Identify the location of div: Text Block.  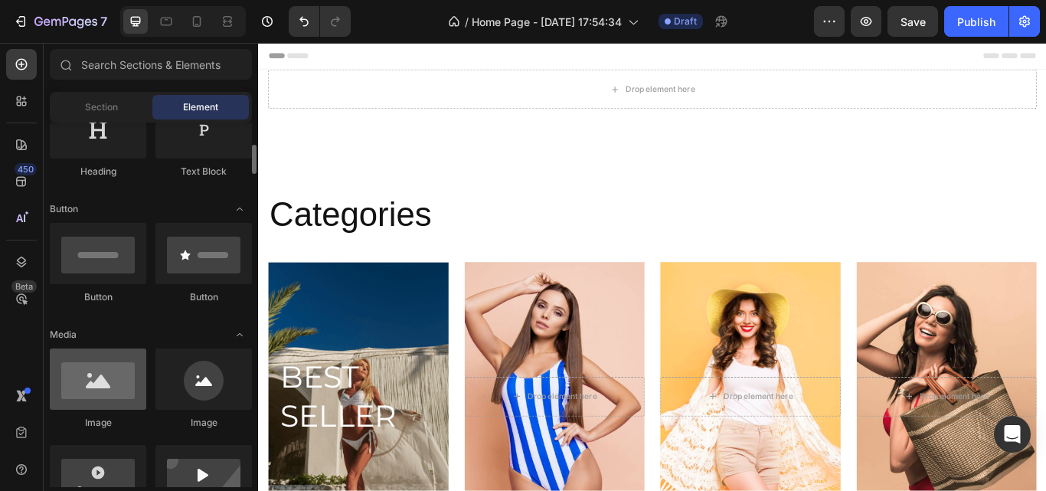
(204, 172).